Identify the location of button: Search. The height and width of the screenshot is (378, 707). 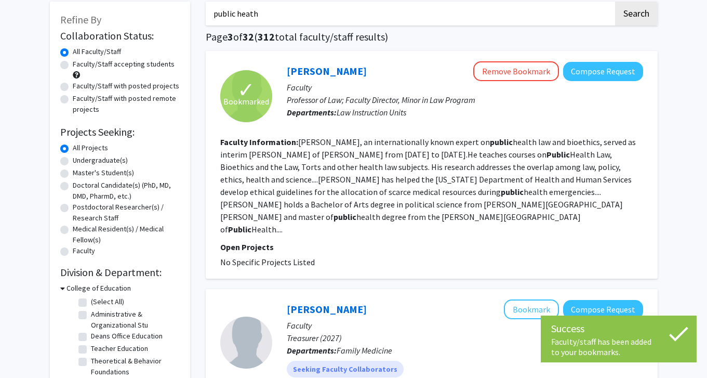
(637, 14).